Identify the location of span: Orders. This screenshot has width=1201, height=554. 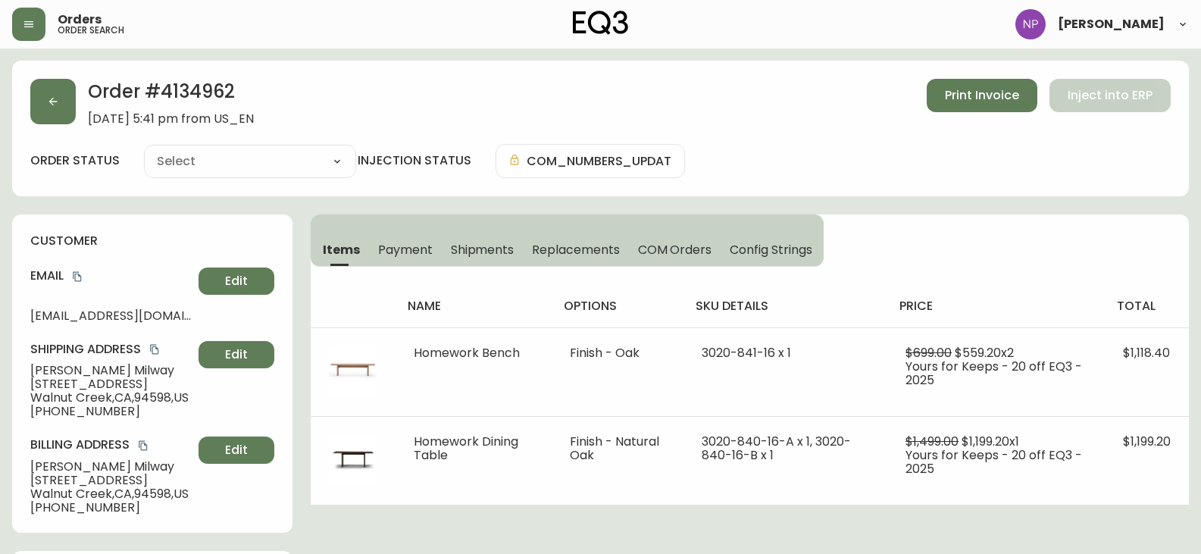
(80, 20).